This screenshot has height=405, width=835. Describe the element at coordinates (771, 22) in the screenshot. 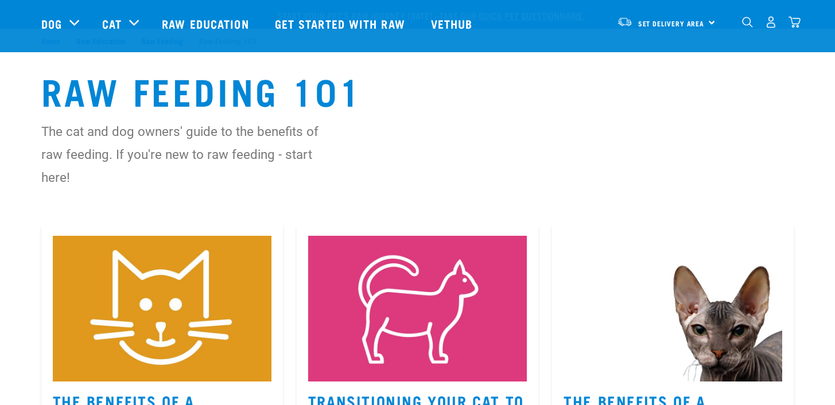

I see `img: user.png` at that location.